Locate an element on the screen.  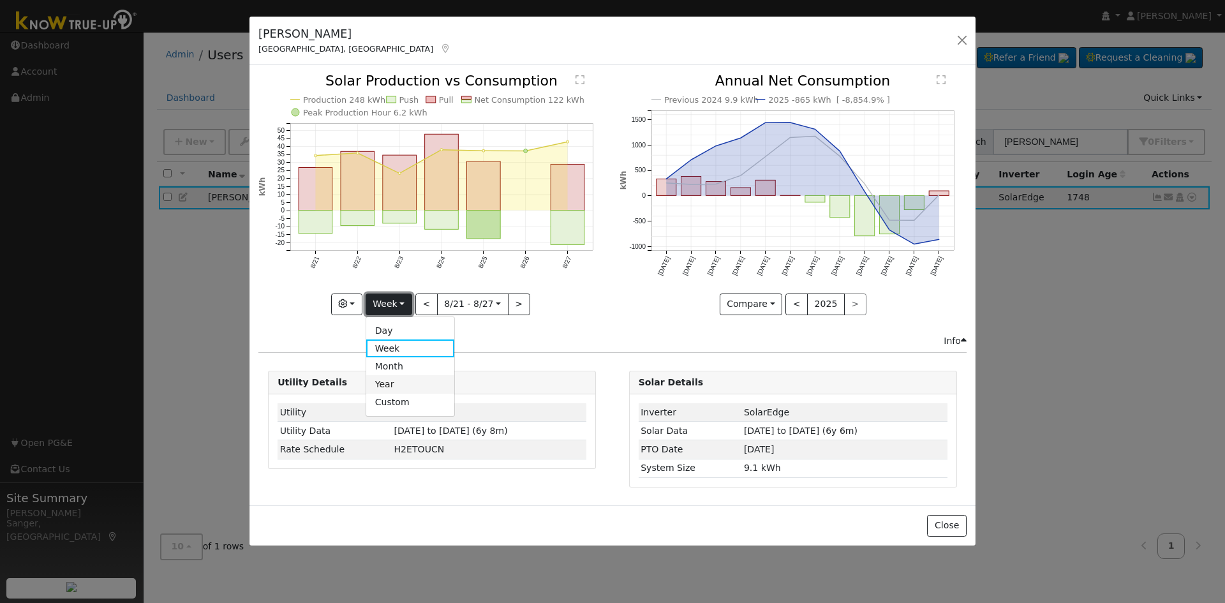
text: 500 is located at coordinates (640, 170).